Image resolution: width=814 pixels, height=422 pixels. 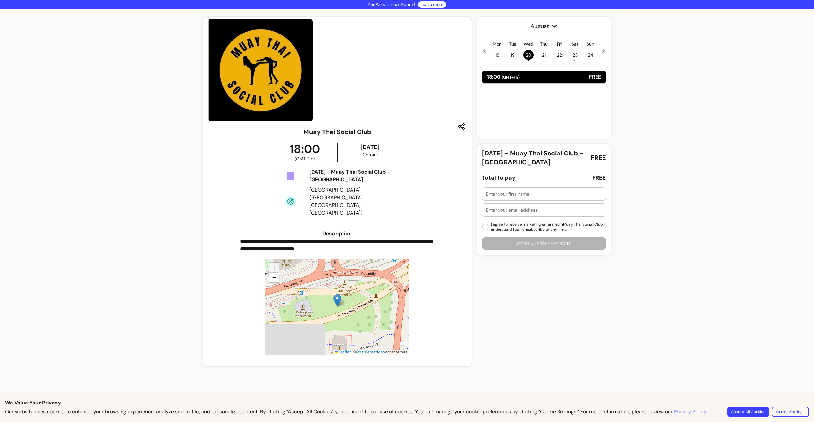 I want to click on p: Sat, so click(x=575, y=44).